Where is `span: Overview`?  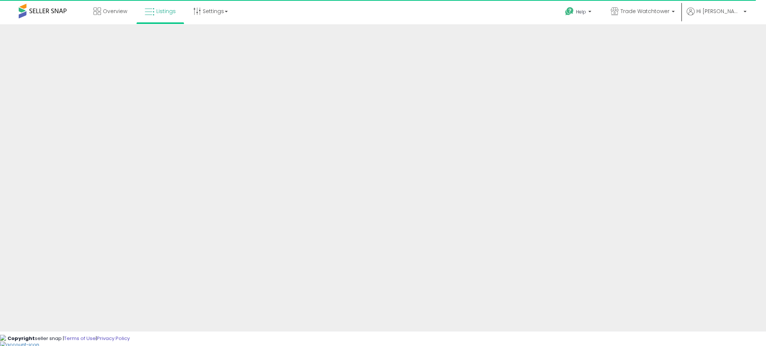
span: Overview is located at coordinates (115, 11).